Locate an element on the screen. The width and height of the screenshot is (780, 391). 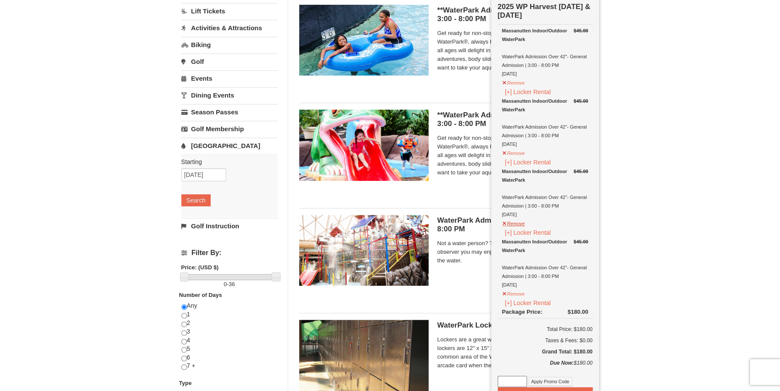
h6: Total Price: $180.00 is located at coordinates (545, 330).